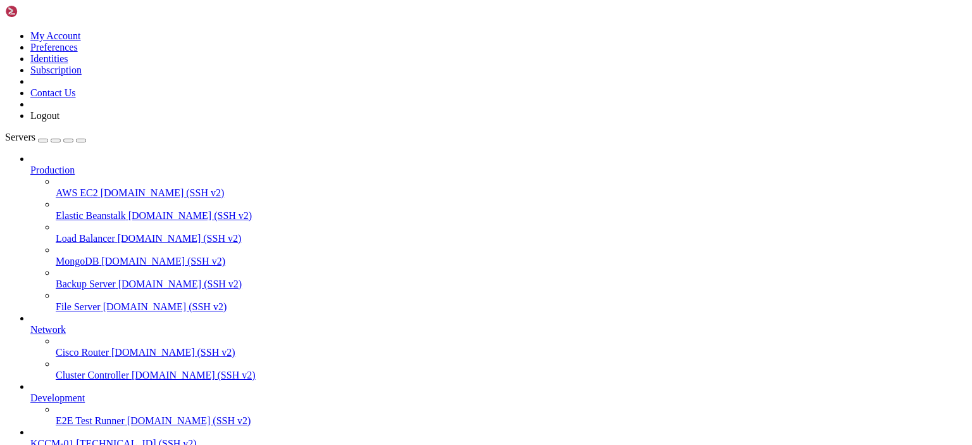 Image resolution: width=972 pixels, height=445 pixels. I want to click on span: Cisco Router, so click(82, 352).